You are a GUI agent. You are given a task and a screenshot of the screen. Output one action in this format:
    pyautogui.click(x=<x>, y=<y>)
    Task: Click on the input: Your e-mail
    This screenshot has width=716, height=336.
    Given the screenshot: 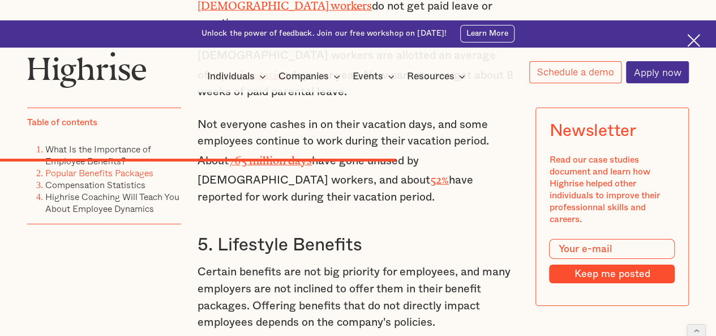 What is the action you would take?
    pyautogui.click(x=612, y=249)
    